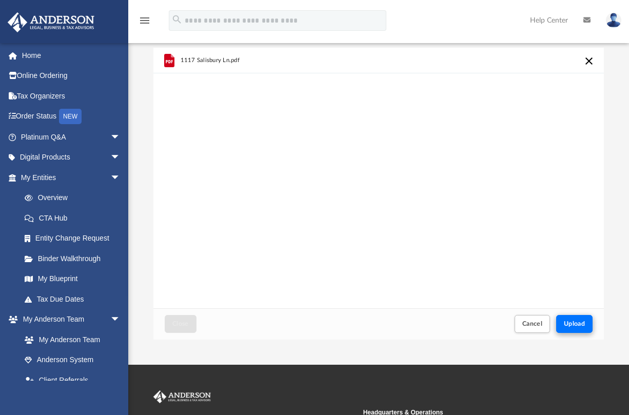 The image size is (629, 415). What do you see at coordinates (71, 157) in the screenshot?
I see `a: Digital Productsarrow_drop_down` at bounding box center [71, 157].